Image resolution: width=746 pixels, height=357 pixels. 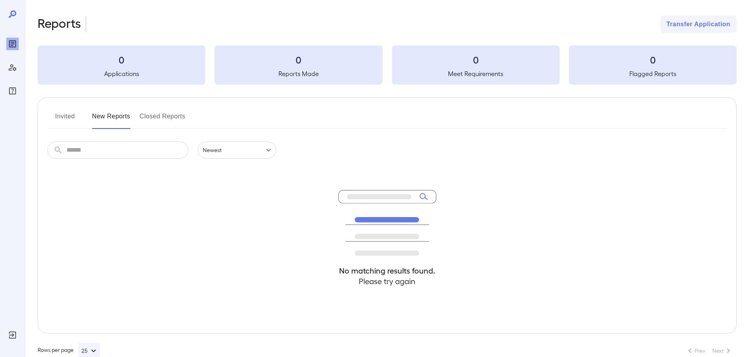 I want to click on nav: pagination navigation, so click(x=709, y=351).